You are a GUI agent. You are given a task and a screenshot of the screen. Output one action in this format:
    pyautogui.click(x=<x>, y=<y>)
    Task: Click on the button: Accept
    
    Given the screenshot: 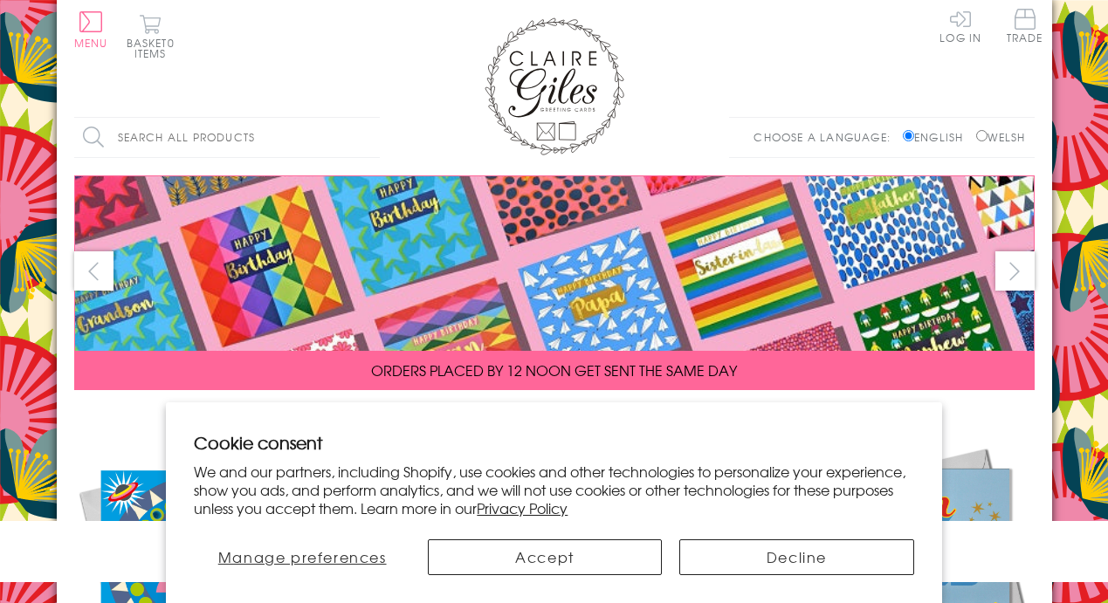 What is the action you would take?
    pyautogui.click(x=545, y=557)
    